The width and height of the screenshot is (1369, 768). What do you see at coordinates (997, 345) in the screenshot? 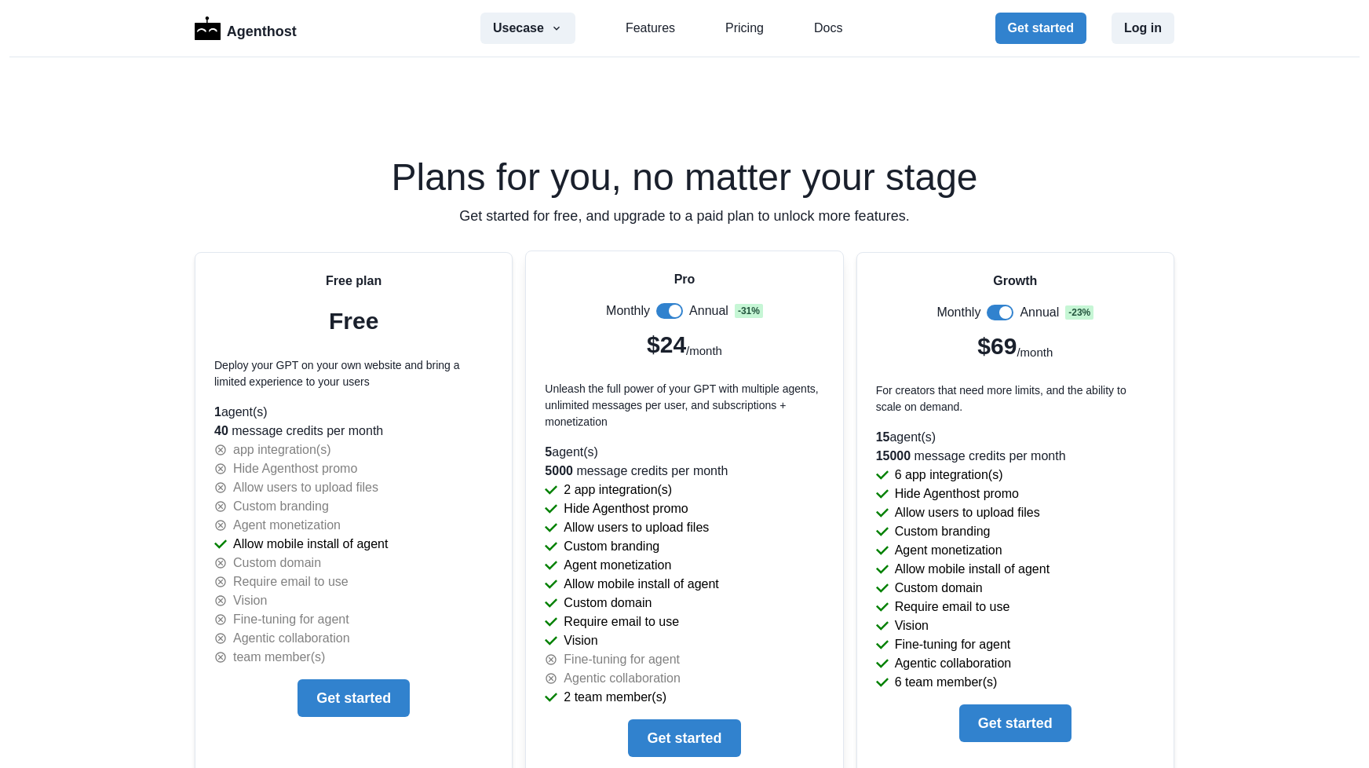
I see `p: $69` at bounding box center [997, 345].